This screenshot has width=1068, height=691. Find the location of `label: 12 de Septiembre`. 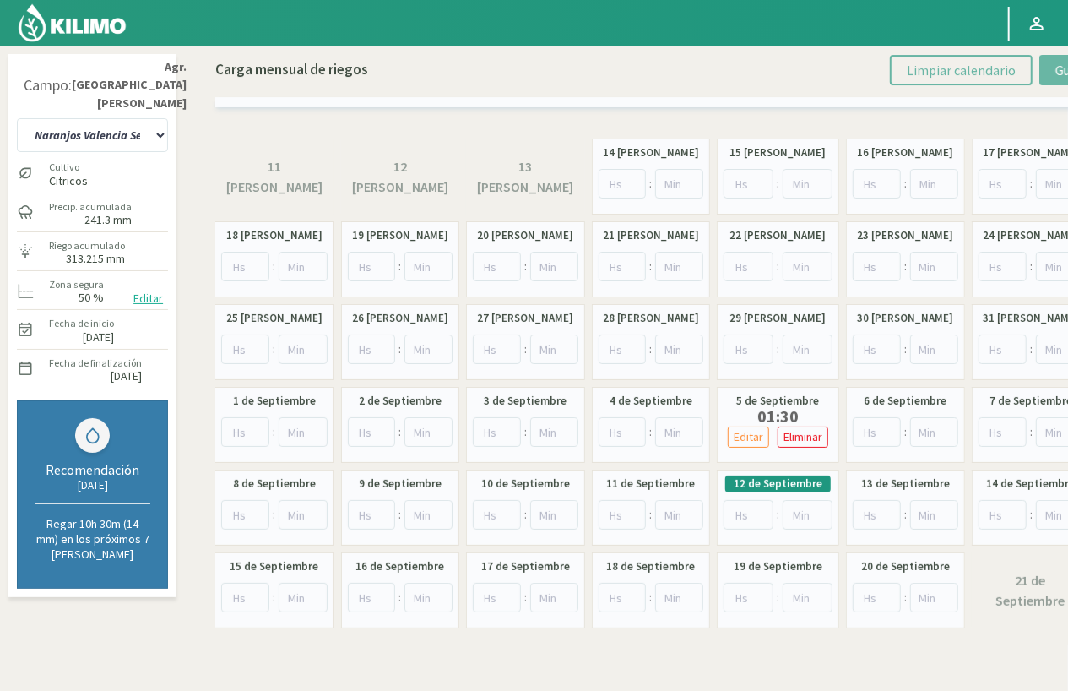

label: 12 de Septiembre is located at coordinates (778, 484).